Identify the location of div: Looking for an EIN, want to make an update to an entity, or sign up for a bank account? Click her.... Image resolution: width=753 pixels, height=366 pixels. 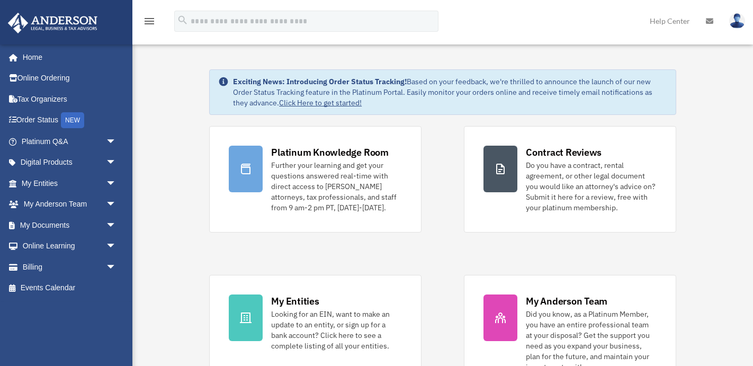
(336, 330).